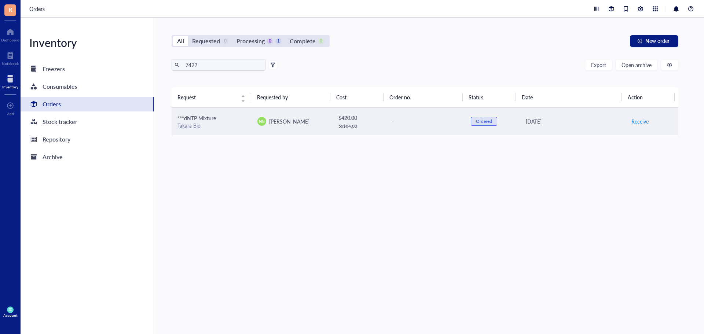 The image size is (704, 334). I want to click on a: Repository, so click(87, 139).